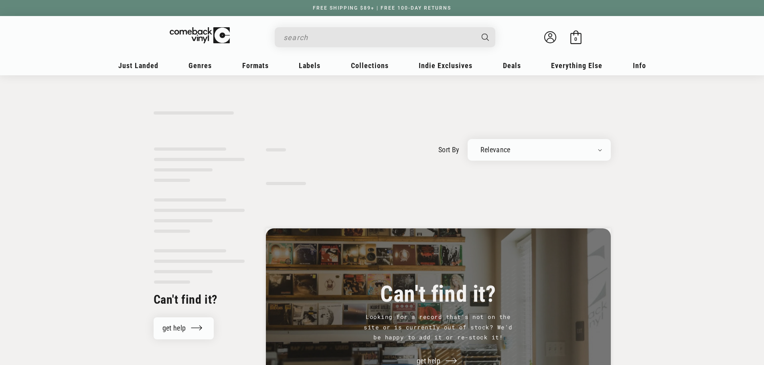  Describe the element at coordinates (438, 327) in the screenshot. I see `p: Looking for a record that's not on the site or is currently out of stock? We'd be happy to add it...` at that location.